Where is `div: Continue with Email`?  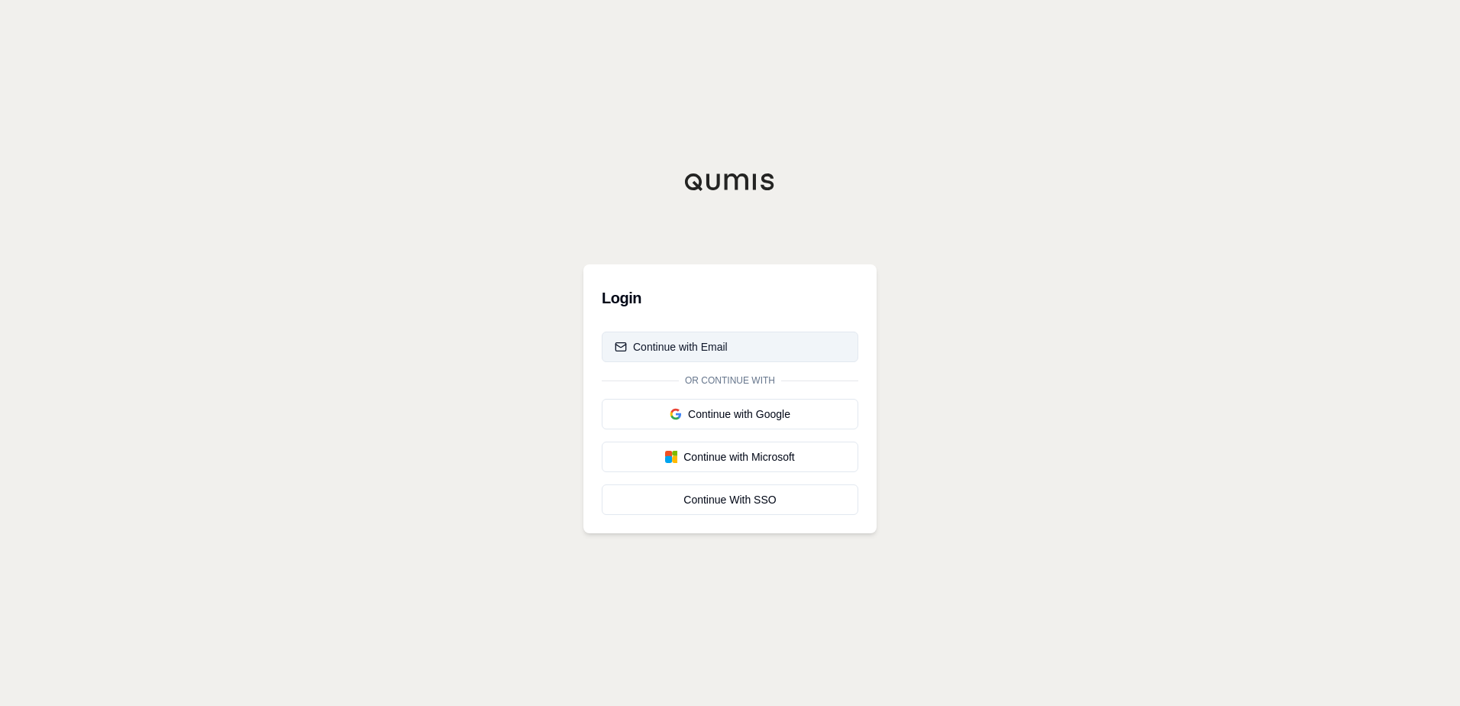 div: Continue with Email is located at coordinates (671, 347).